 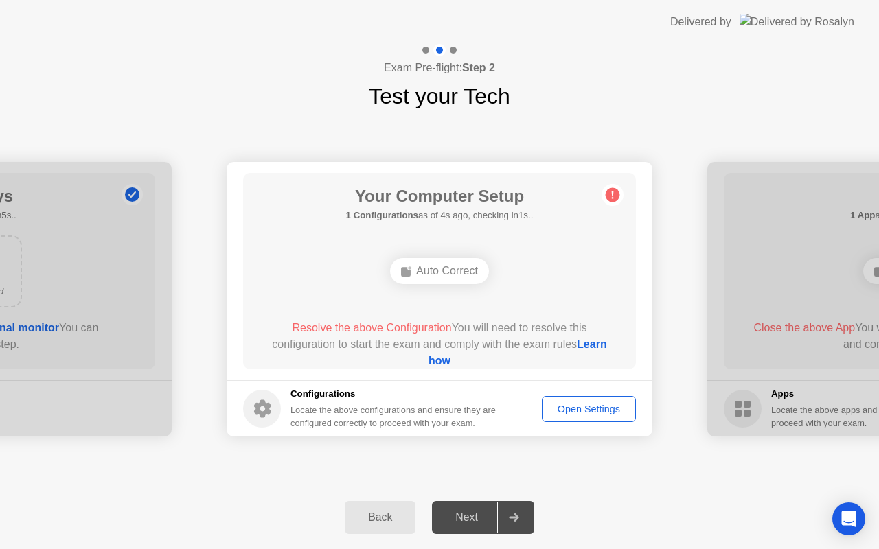 What do you see at coordinates (439, 68) in the screenshot?
I see `h4: Exam Pre-flight:` at bounding box center [439, 68].